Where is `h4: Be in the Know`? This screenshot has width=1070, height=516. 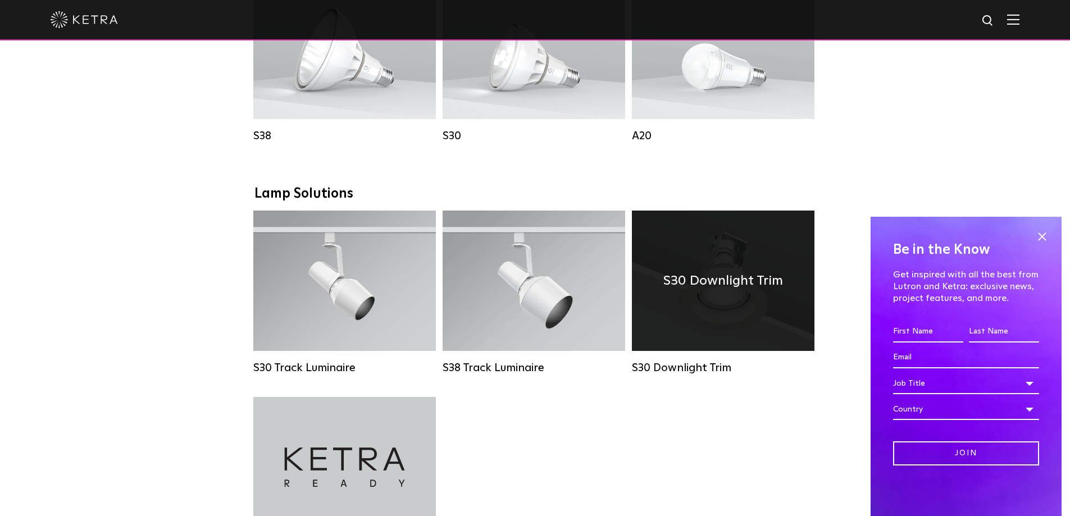 h4: Be in the Know is located at coordinates (966, 250).